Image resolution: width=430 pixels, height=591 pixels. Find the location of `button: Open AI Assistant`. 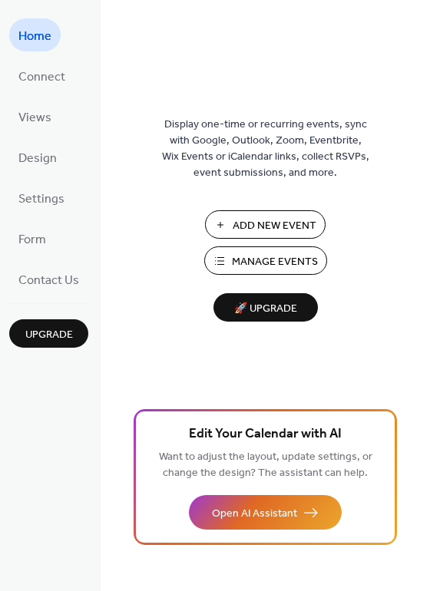

button: Open AI Assistant is located at coordinates (265, 512).